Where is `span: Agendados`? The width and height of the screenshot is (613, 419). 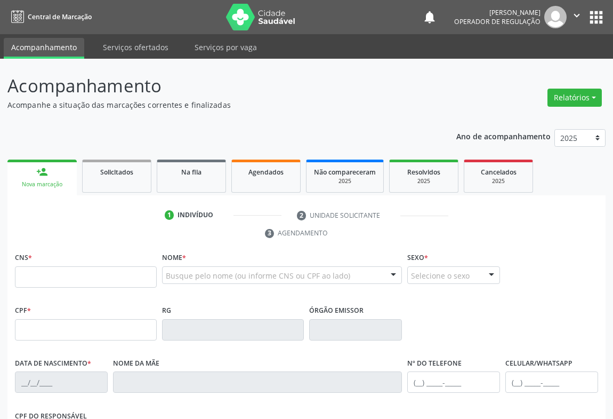
span: Agendados is located at coordinates (266, 172).